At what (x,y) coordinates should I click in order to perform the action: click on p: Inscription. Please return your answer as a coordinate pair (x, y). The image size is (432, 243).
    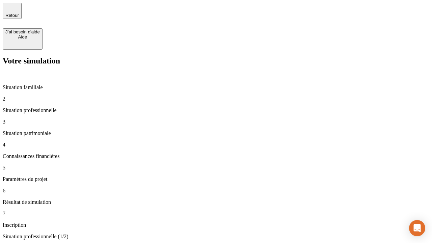
    Looking at the image, I should click on (216, 225).